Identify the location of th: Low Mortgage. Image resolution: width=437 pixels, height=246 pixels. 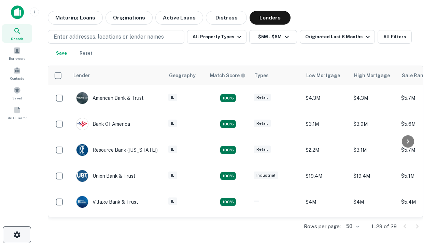
(326, 75).